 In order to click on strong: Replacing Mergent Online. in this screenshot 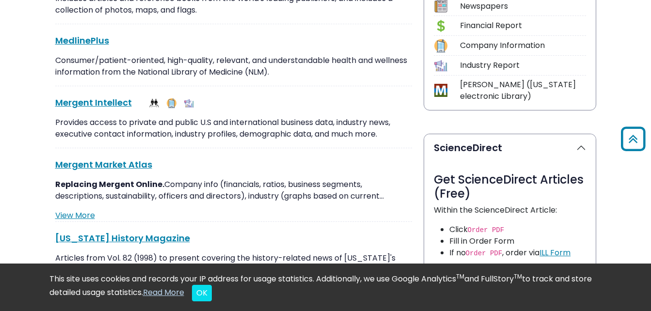, I will do `click(110, 184)`.